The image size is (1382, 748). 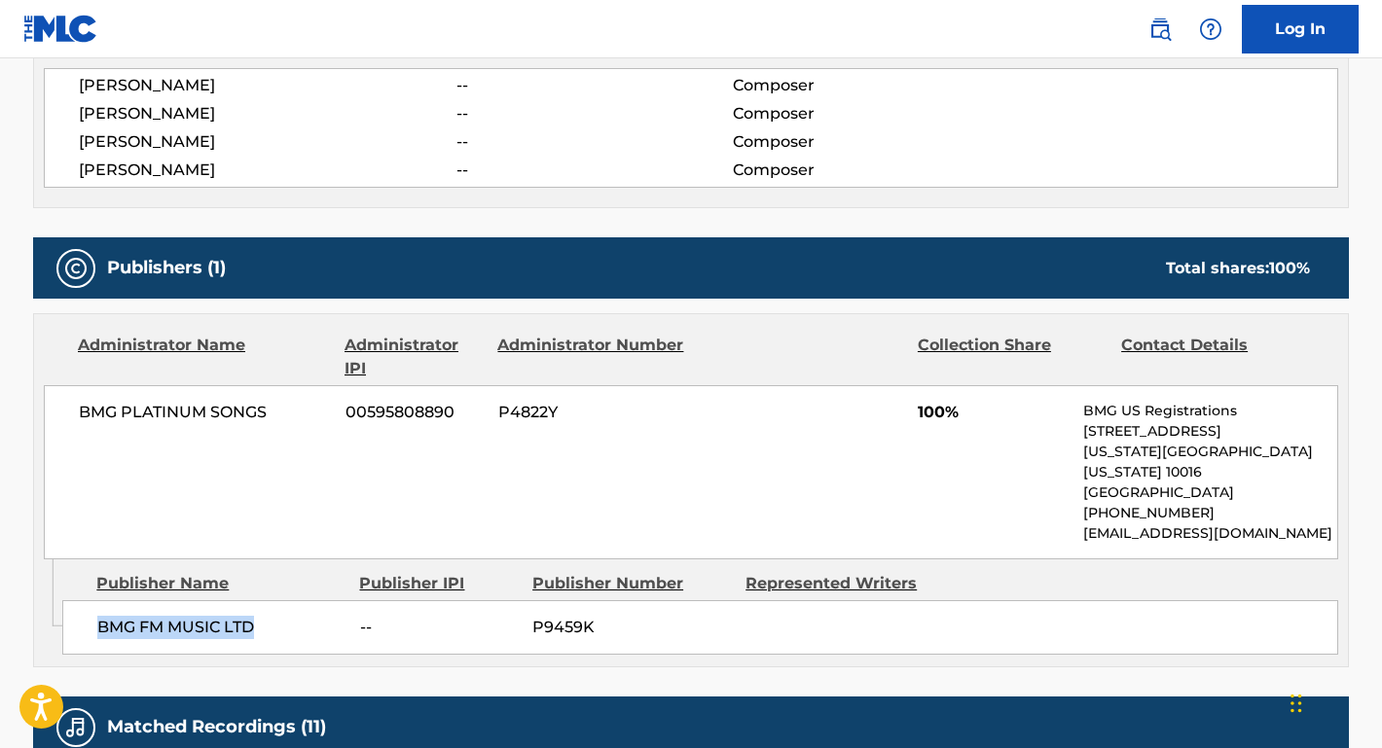 What do you see at coordinates (1296, 703) in the screenshot?
I see `div: Glisser` at bounding box center [1296, 703].